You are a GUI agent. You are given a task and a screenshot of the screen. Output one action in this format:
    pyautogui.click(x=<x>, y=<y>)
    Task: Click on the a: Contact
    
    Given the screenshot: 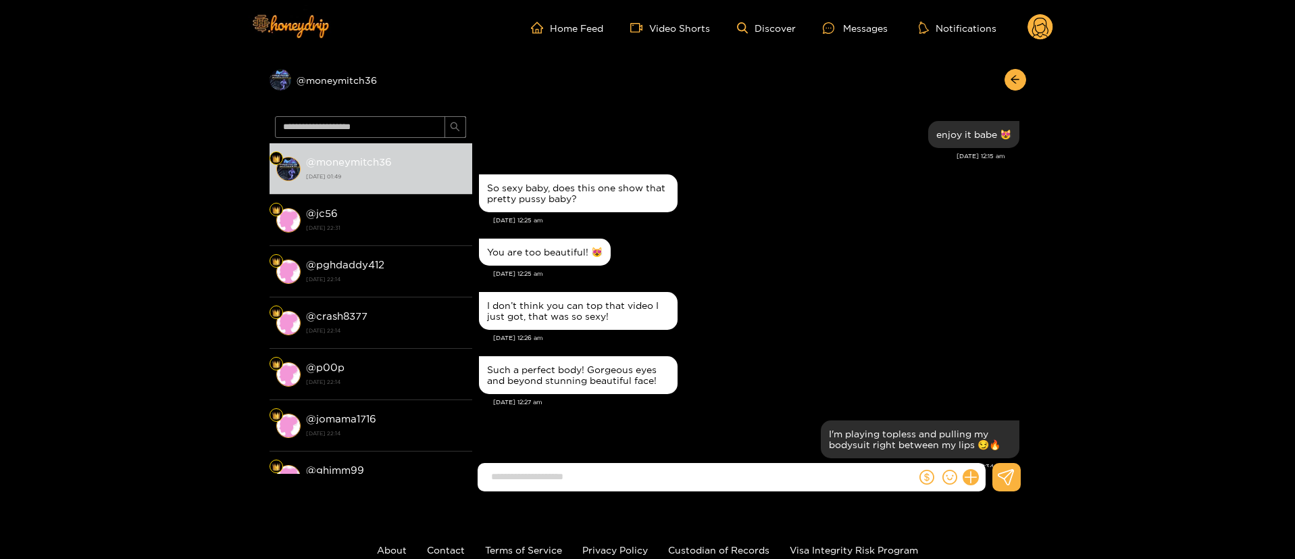 What is the action you would take?
    pyautogui.click(x=446, y=549)
    